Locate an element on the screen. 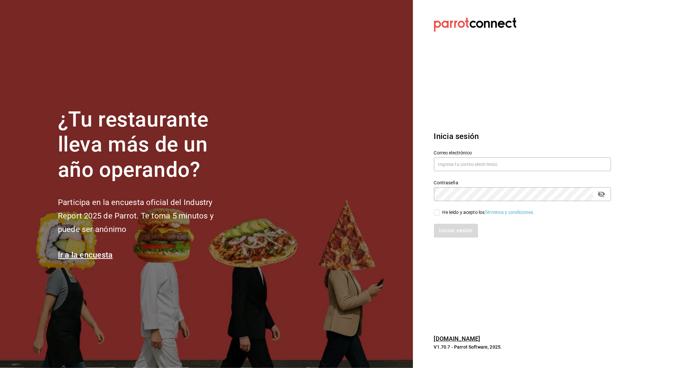 Image resolution: width=688 pixels, height=368 pixels. p: V1.70.7 - Parrot Software, 2025. is located at coordinates (522, 347).